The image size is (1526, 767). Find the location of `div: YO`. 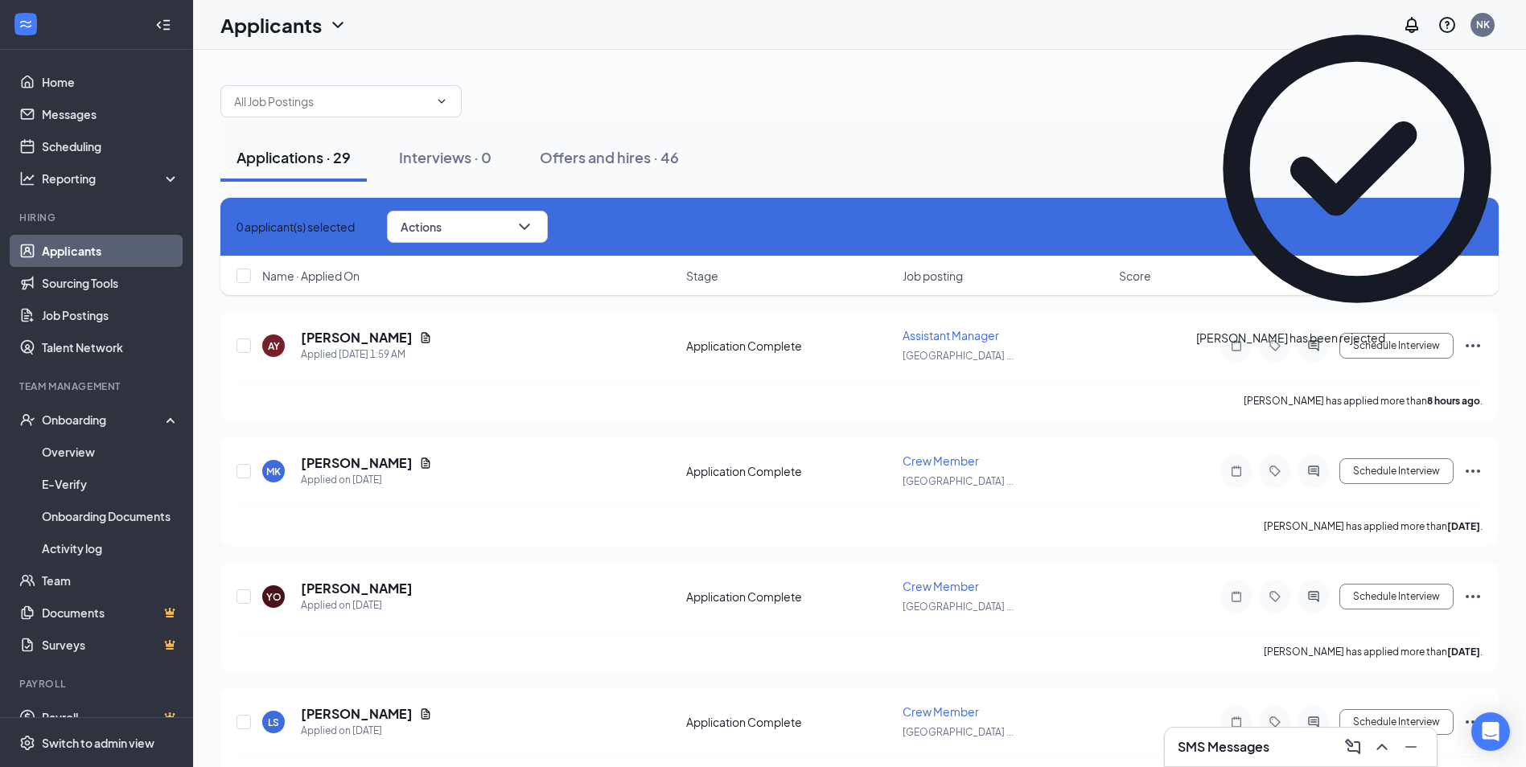

div: YO is located at coordinates (273, 597).